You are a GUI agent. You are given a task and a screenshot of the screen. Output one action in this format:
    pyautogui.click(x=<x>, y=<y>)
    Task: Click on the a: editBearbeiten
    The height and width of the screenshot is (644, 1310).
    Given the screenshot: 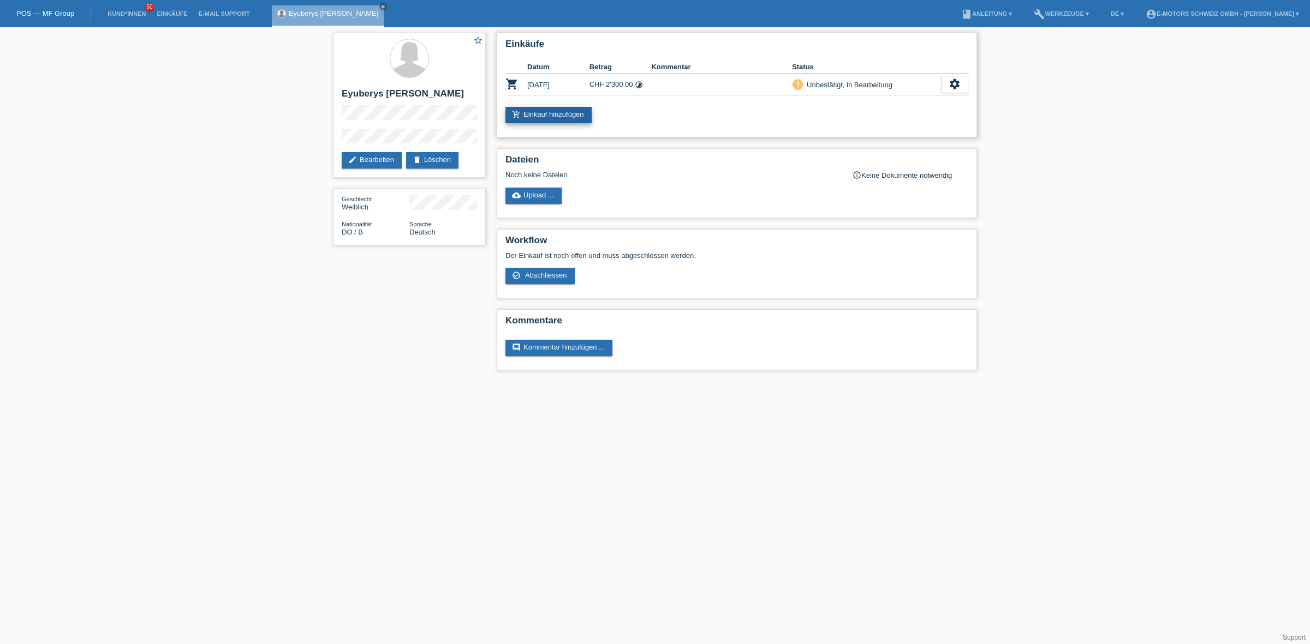 What is the action you would take?
    pyautogui.click(x=372, y=160)
    